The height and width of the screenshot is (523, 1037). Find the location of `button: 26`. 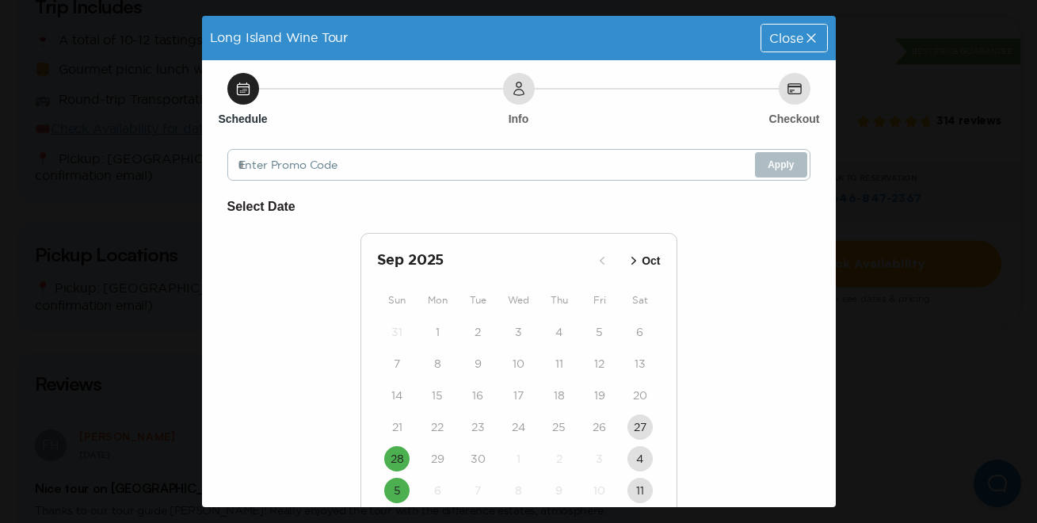

button: 26 is located at coordinates (600, 427).